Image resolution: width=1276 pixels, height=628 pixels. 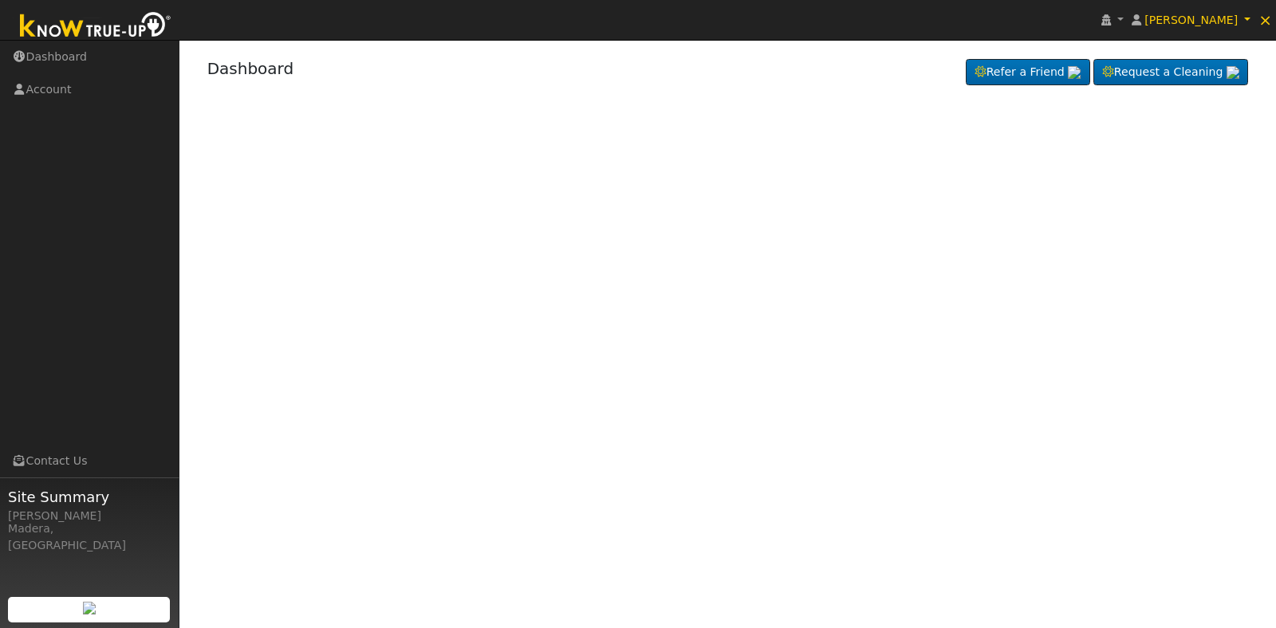 I want to click on img: Know True-Up, so click(x=96, y=26).